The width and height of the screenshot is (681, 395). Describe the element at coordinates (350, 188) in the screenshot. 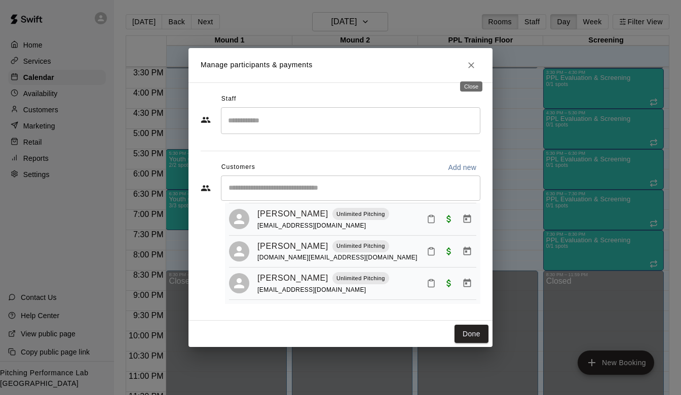

I see `div: Start typing to search customers...` at that location.